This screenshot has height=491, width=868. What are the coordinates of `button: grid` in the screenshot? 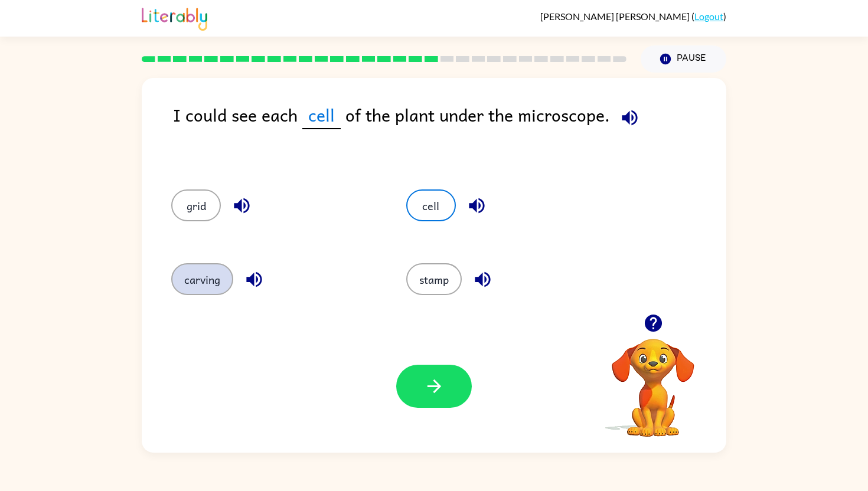 It's located at (196, 205).